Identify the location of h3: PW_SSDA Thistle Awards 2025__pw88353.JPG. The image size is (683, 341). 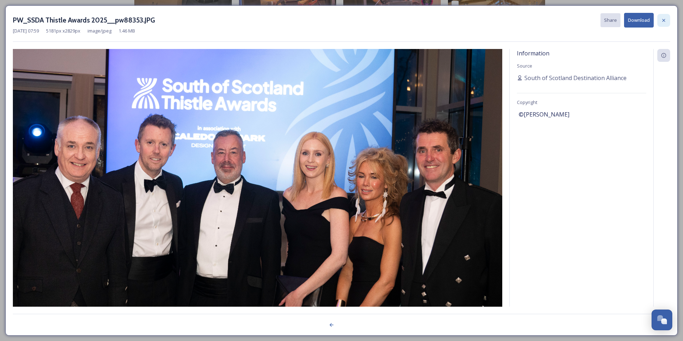
(84, 20).